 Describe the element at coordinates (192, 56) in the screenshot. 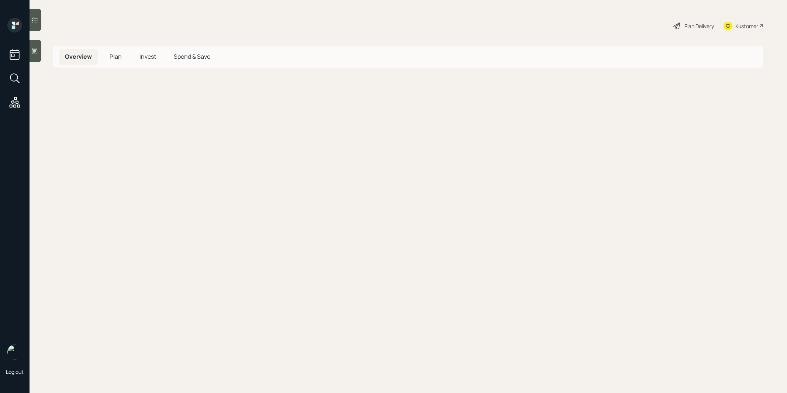

I see `span: Spend & Save` at that location.